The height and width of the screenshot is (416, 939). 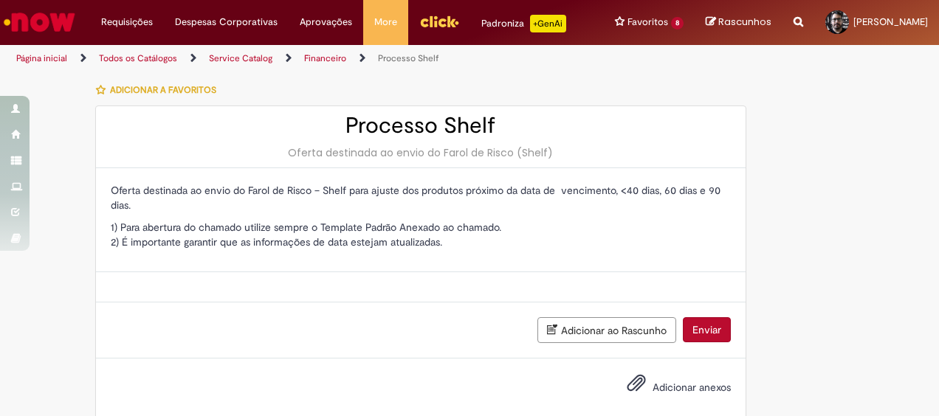 I want to click on span: Rascunhos, so click(x=745, y=21).